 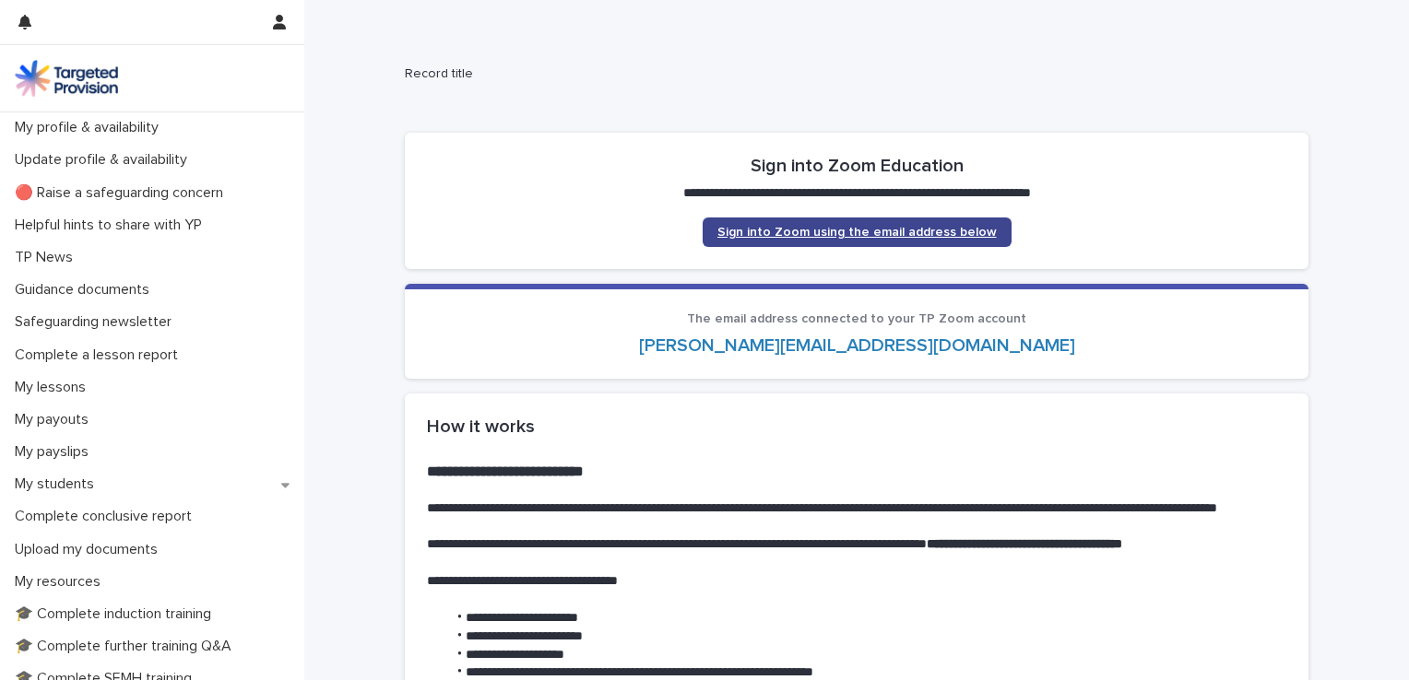 I want to click on h2: Record title, so click(x=853, y=74).